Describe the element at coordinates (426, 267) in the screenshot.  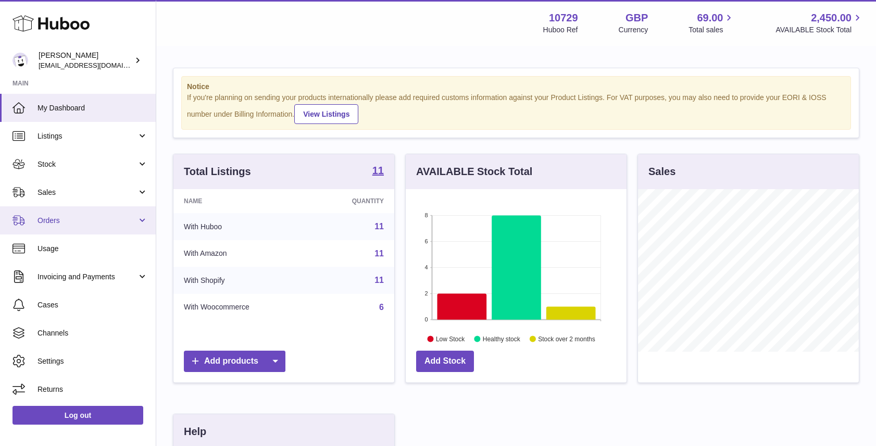
I see `text: 4` at that location.